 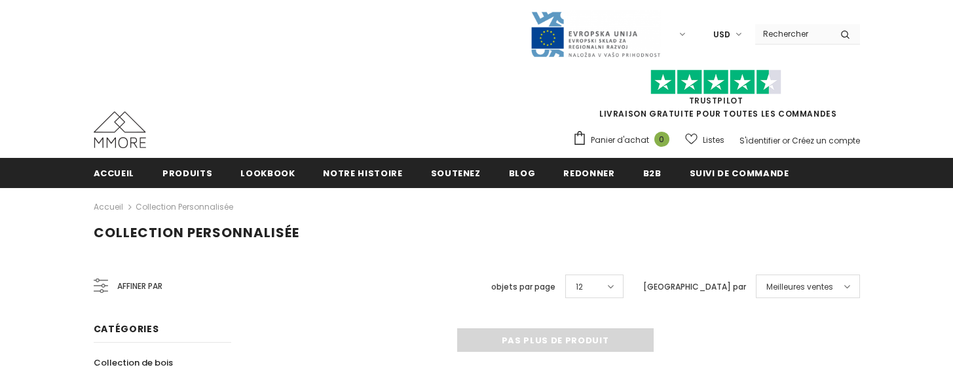 What do you see at coordinates (523, 287) in the screenshot?
I see `label: objets par page` at bounding box center [523, 287].